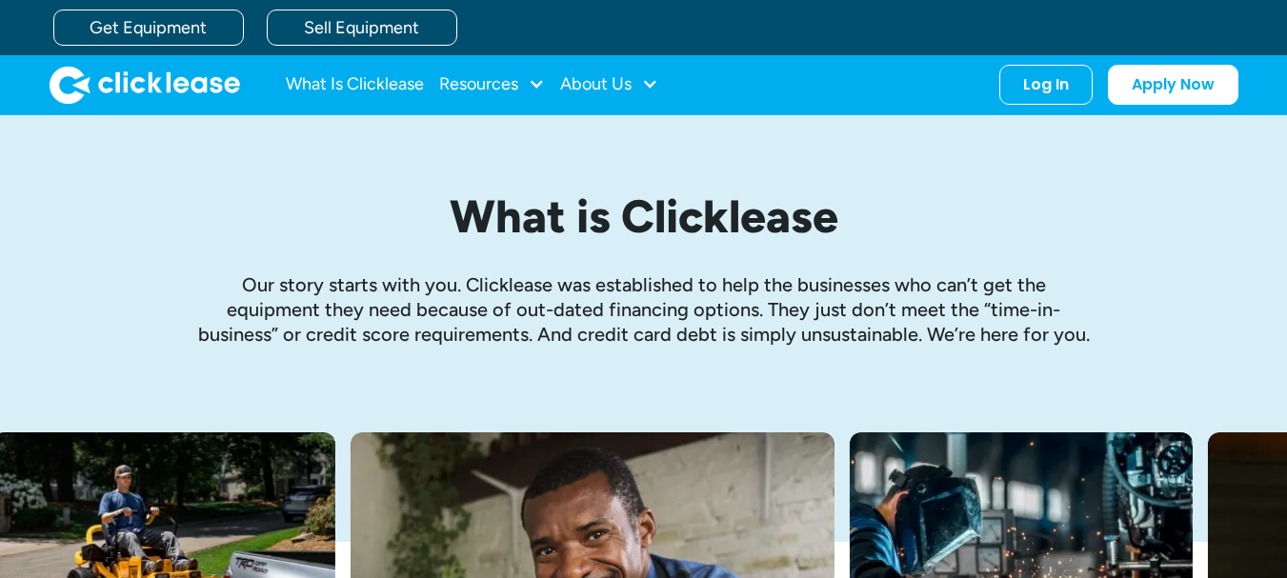  I want to click on a: home, so click(145, 85).